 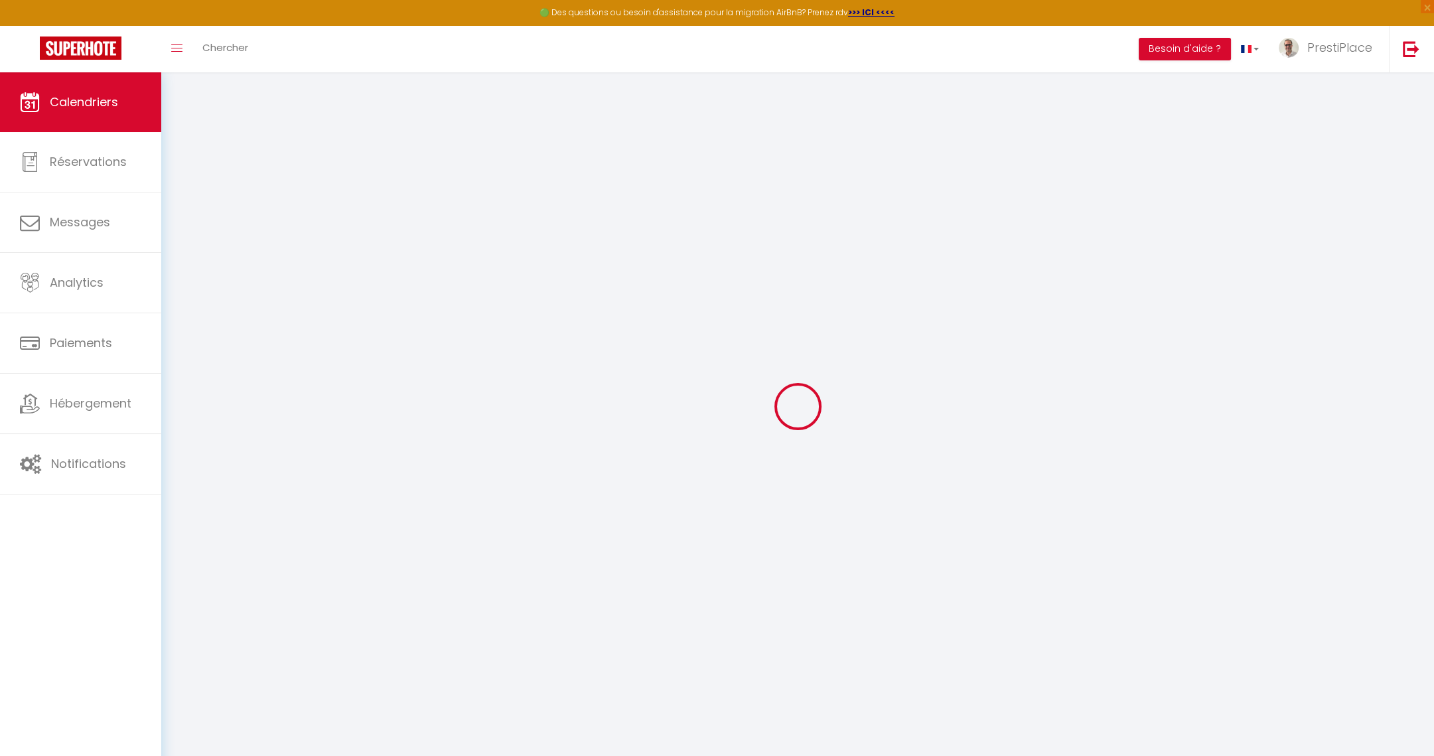 I want to click on span: Notifications, so click(x=88, y=463).